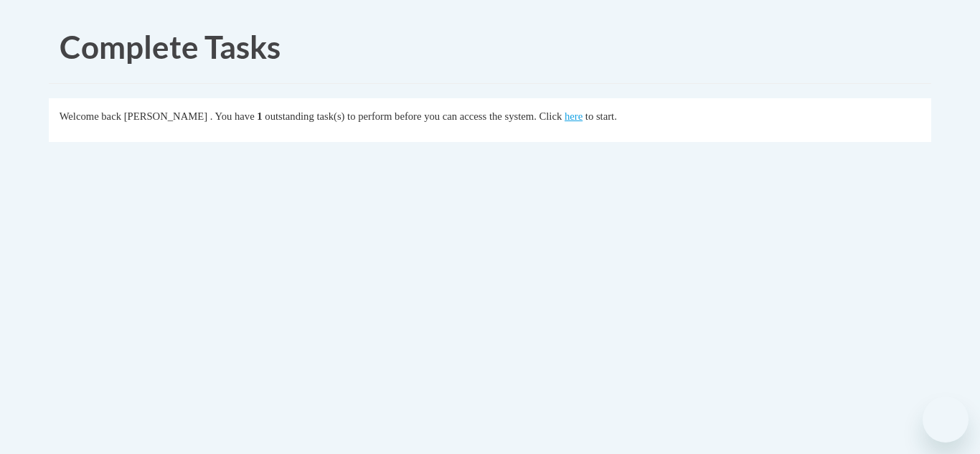 This screenshot has width=980, height=454. Describe the element at coordinates (170, 47) in the screenshot. I see `span: Complete Tasks` at that location.